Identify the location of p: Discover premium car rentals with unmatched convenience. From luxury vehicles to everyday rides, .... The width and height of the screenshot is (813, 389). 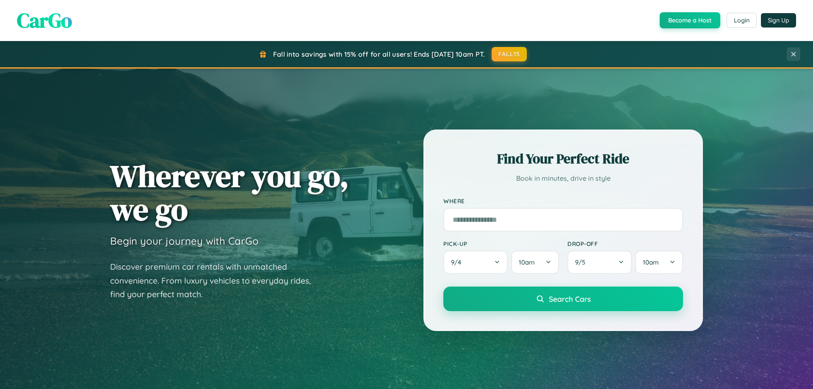
(216, 281).